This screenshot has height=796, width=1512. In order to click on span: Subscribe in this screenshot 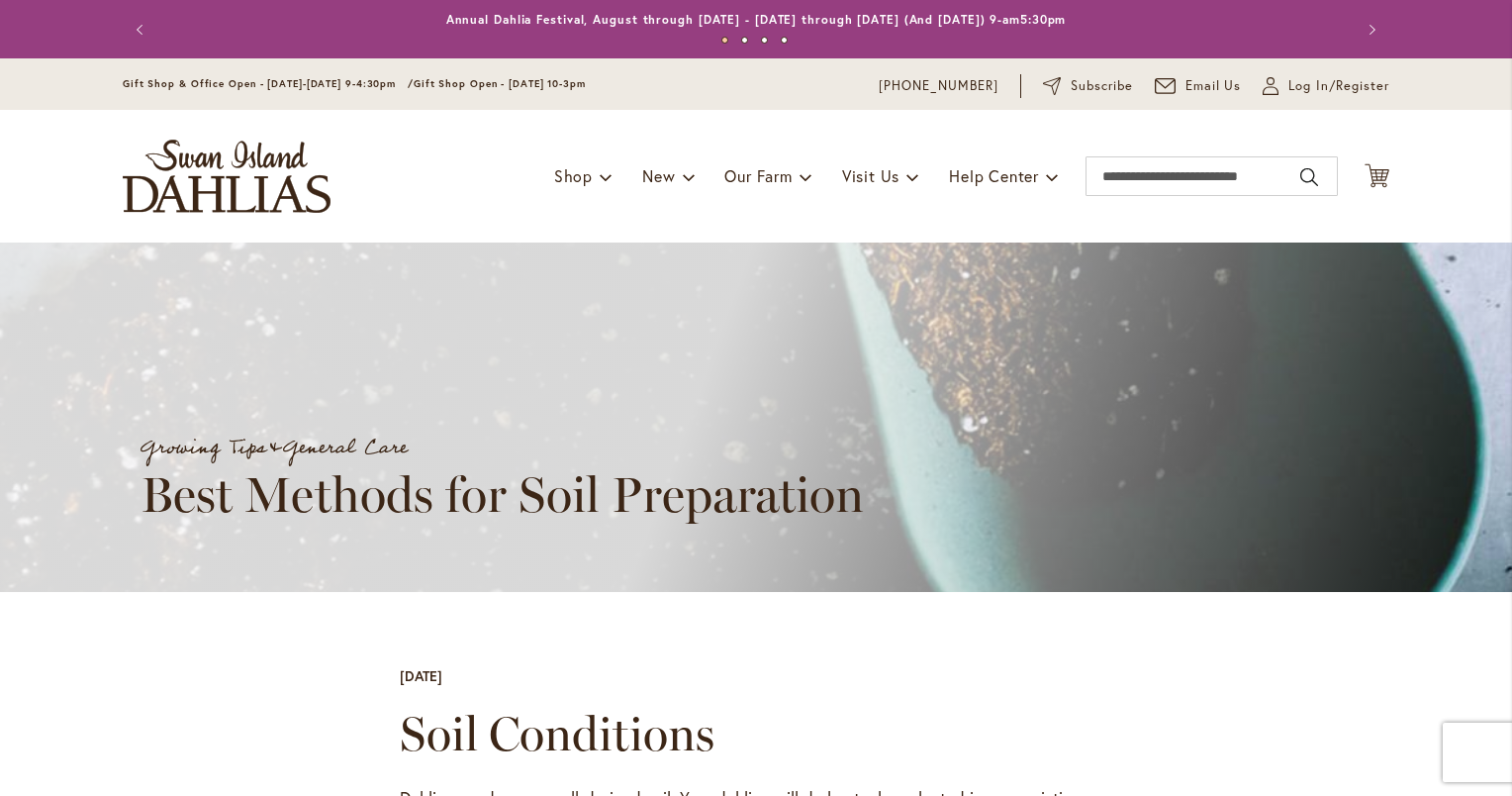, I will do `click(1102, 86)`.